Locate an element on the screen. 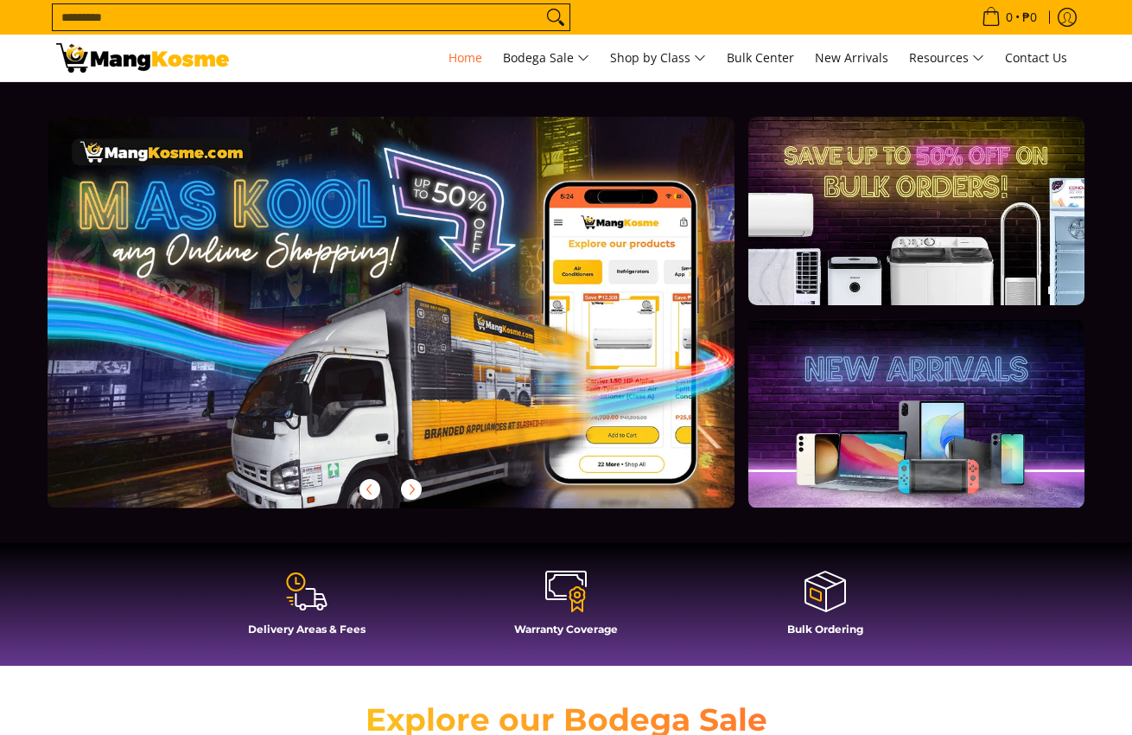 The height and width of the screenshot is (735, 1132). a: New Arrivals is located at coordinates (851, 58).